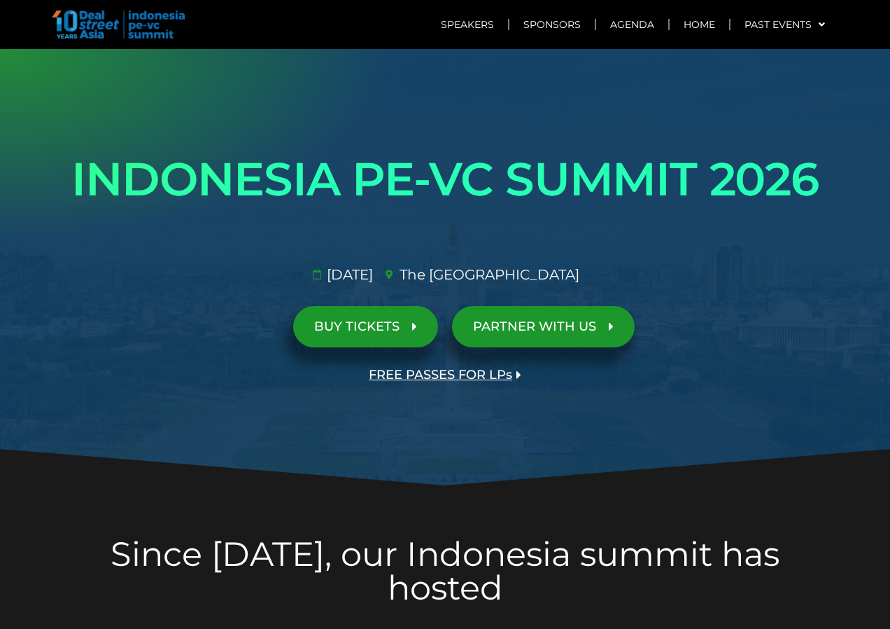  I want to click on a: FREE PASSES FOR LPs, so click(445, 375).